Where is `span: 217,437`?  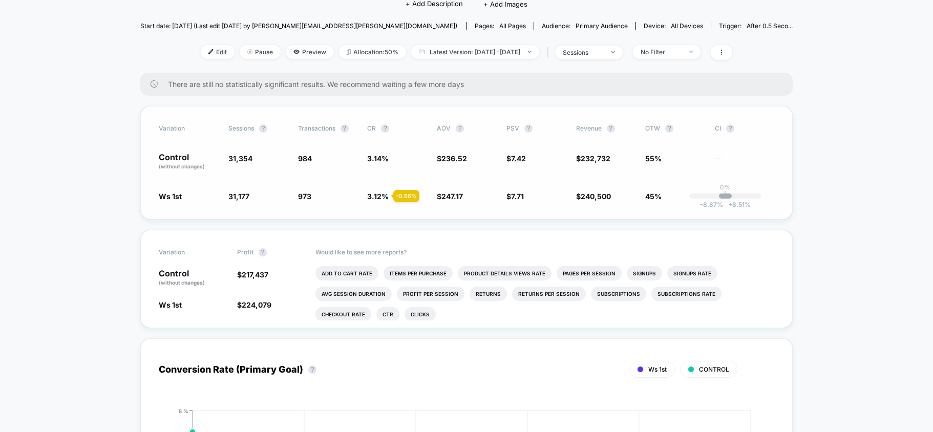 span: 217,437 is located at coordinates (255, 275).